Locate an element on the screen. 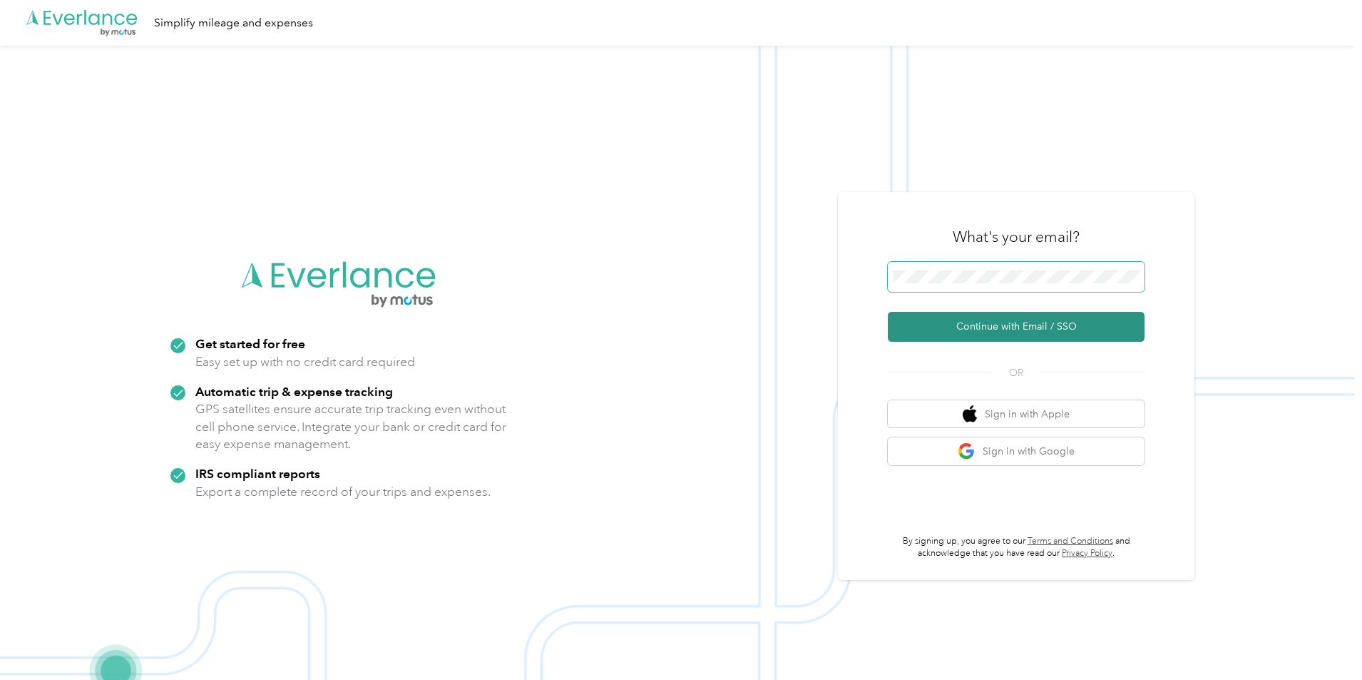  img: apple logo is located at coordinates (970, 414).